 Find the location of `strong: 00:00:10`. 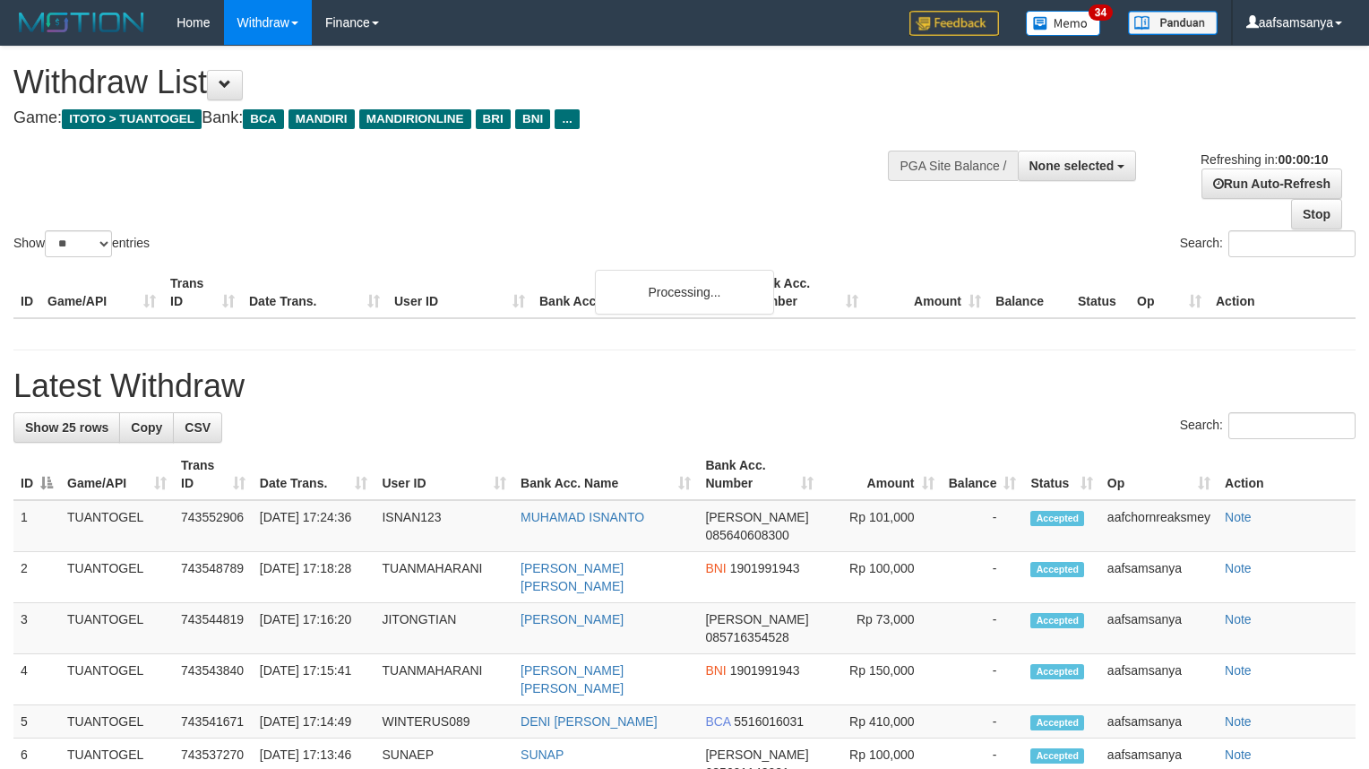

strong: 00:00:10 is located at coordinates (1303, 159).